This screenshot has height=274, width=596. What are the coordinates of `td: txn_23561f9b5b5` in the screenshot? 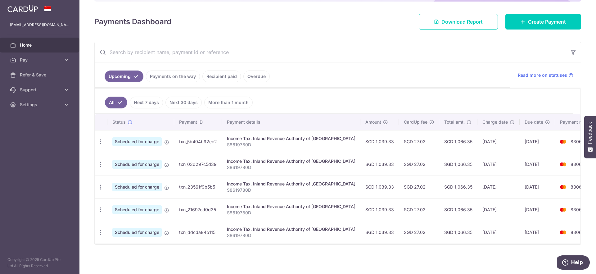 It's located at (198, 187).